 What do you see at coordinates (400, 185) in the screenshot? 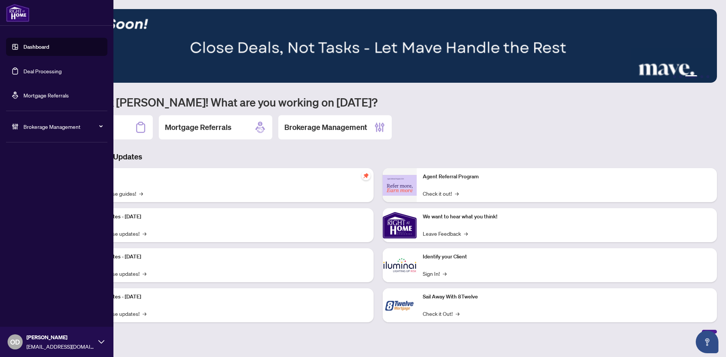
I see `img: Agent Referral Program` at bounding box center [400, 185].